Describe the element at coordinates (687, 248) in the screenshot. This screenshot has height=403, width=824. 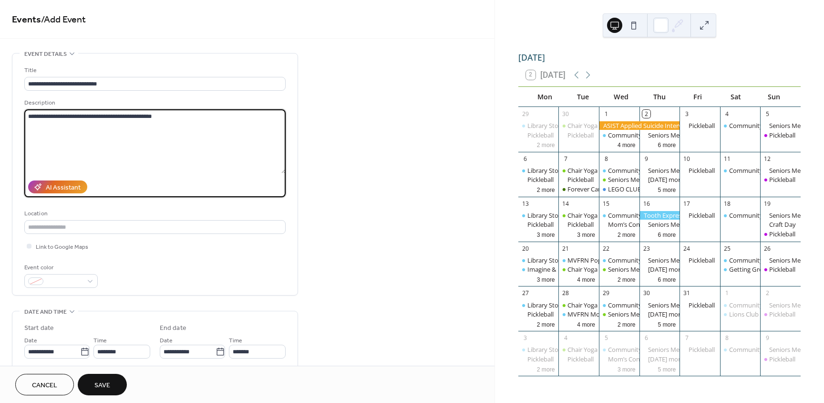
I see `div: 24` at that location.